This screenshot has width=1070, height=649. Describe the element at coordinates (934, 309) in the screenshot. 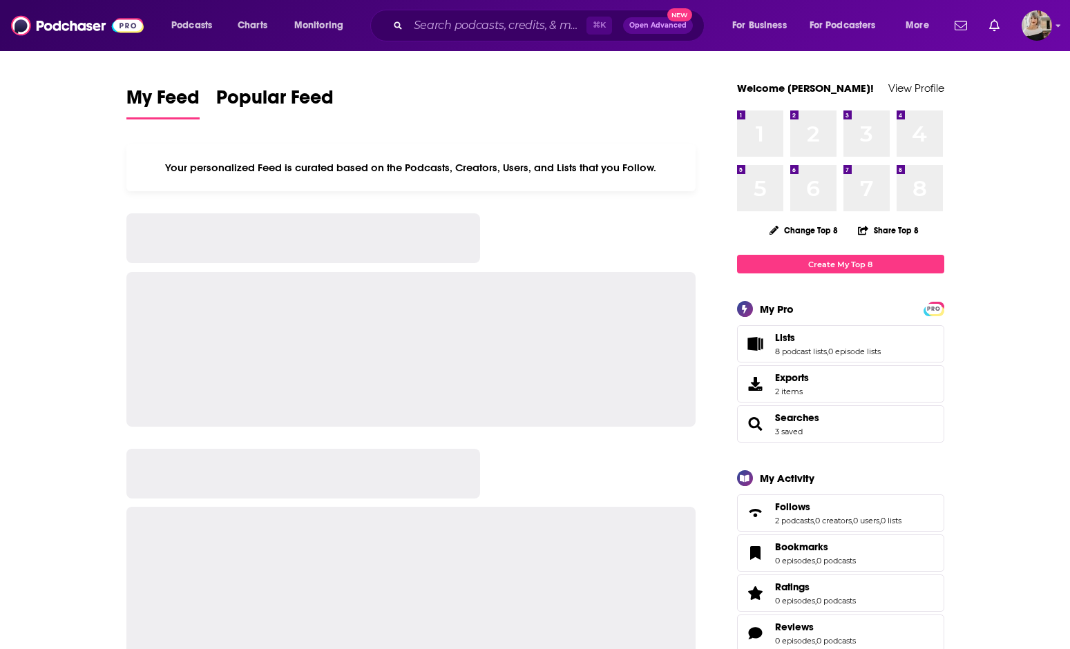

I see `span: PRO` at that location.